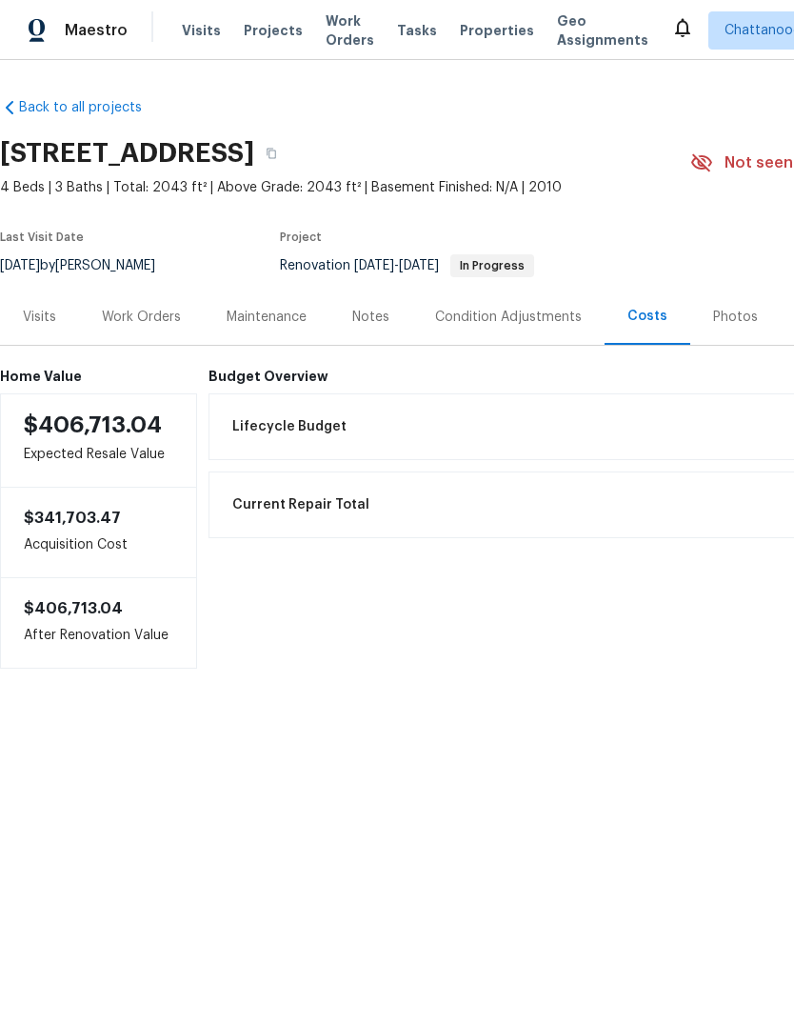 The width and height of the screenshot is (794, 1024). Describe the element at coordinates (407, 266) in the screenshot. I see `span: Renovation` at that location.